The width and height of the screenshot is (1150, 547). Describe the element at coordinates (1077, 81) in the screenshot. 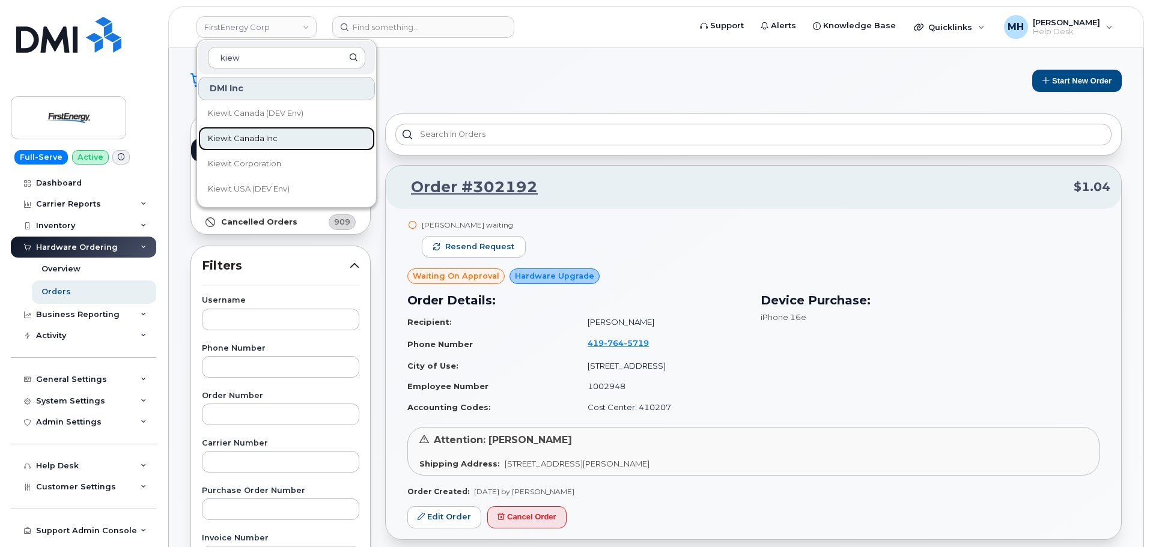

I see `a: Start New Order` at that location.